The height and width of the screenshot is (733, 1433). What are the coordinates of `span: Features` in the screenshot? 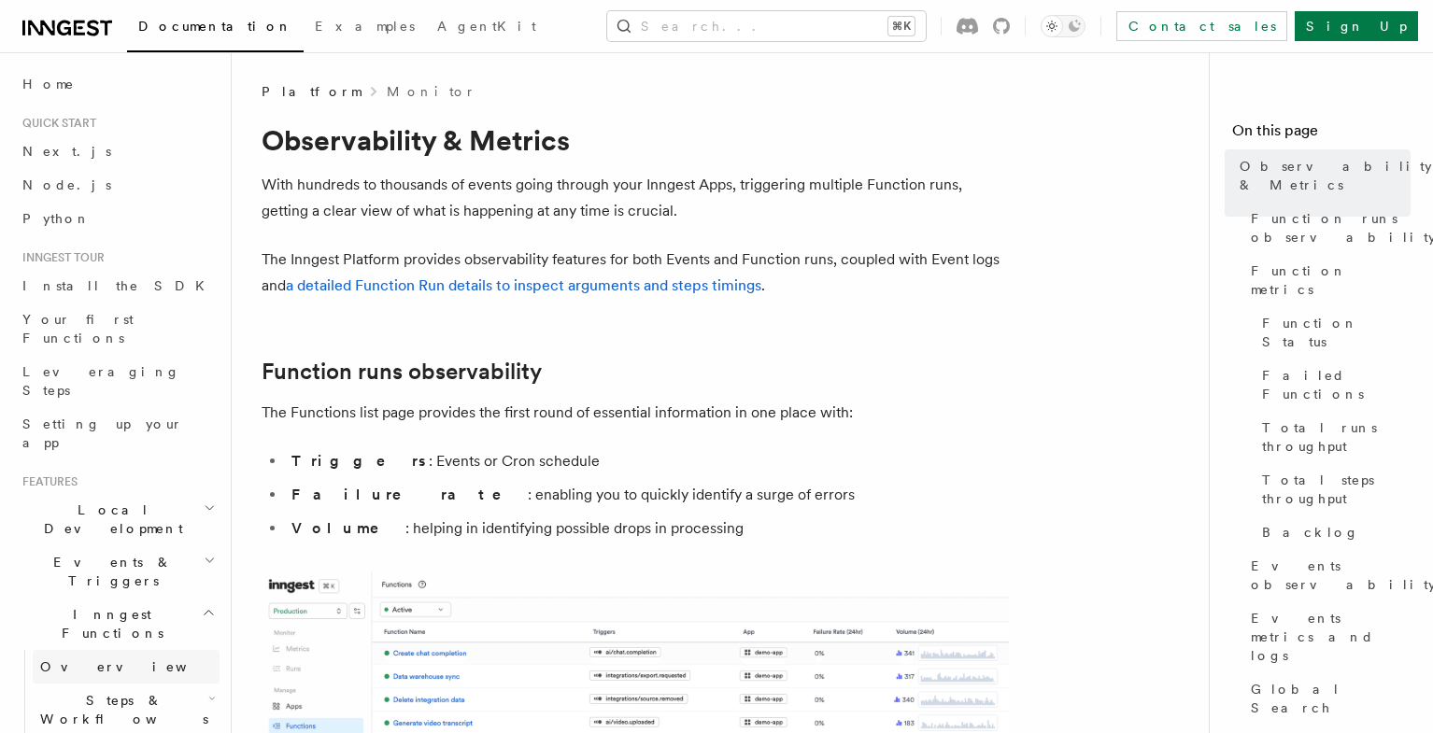 It's located at (46, 482).